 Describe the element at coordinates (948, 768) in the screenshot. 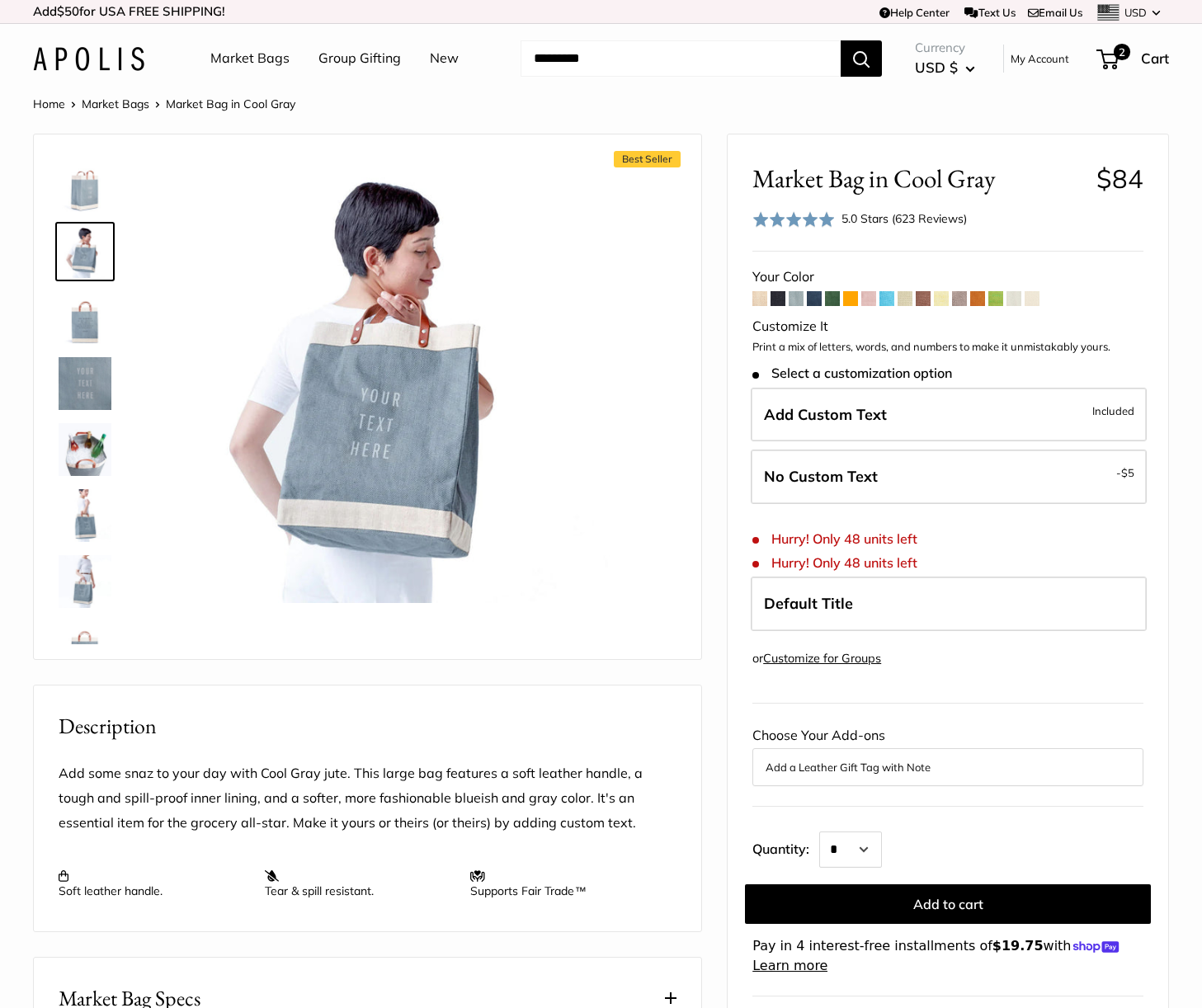

I see `button: Add a Leather Gift Tag with Note` at that location.